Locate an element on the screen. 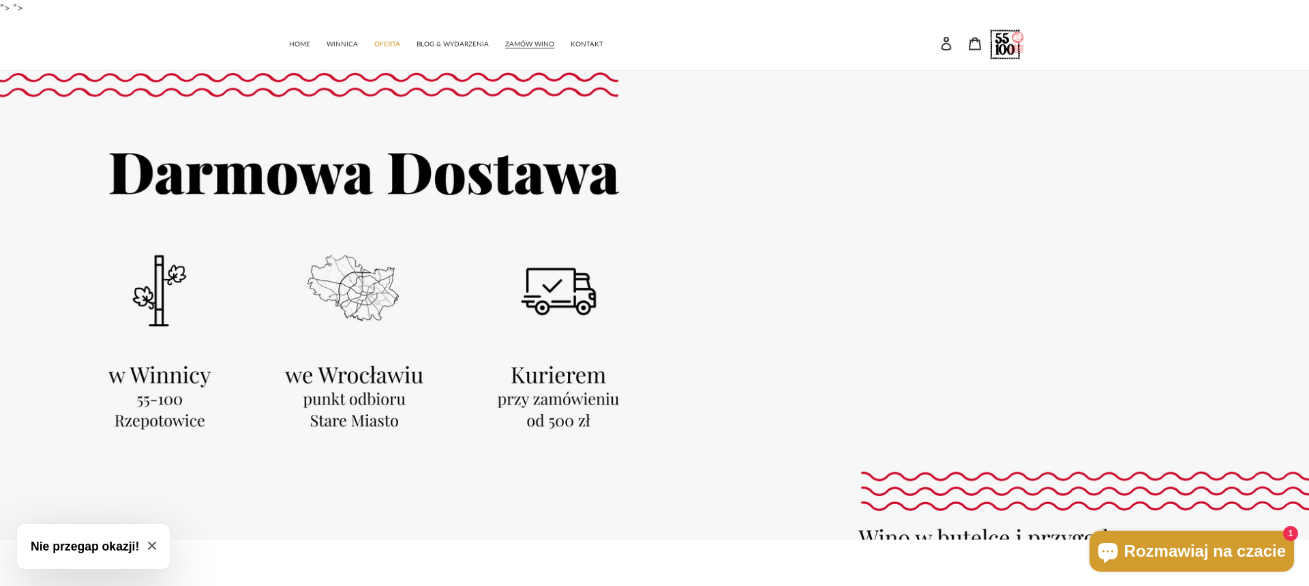 The width and height of the screenshot is (1309, 586). a: OFERTA is located at coordinates (387, 42).